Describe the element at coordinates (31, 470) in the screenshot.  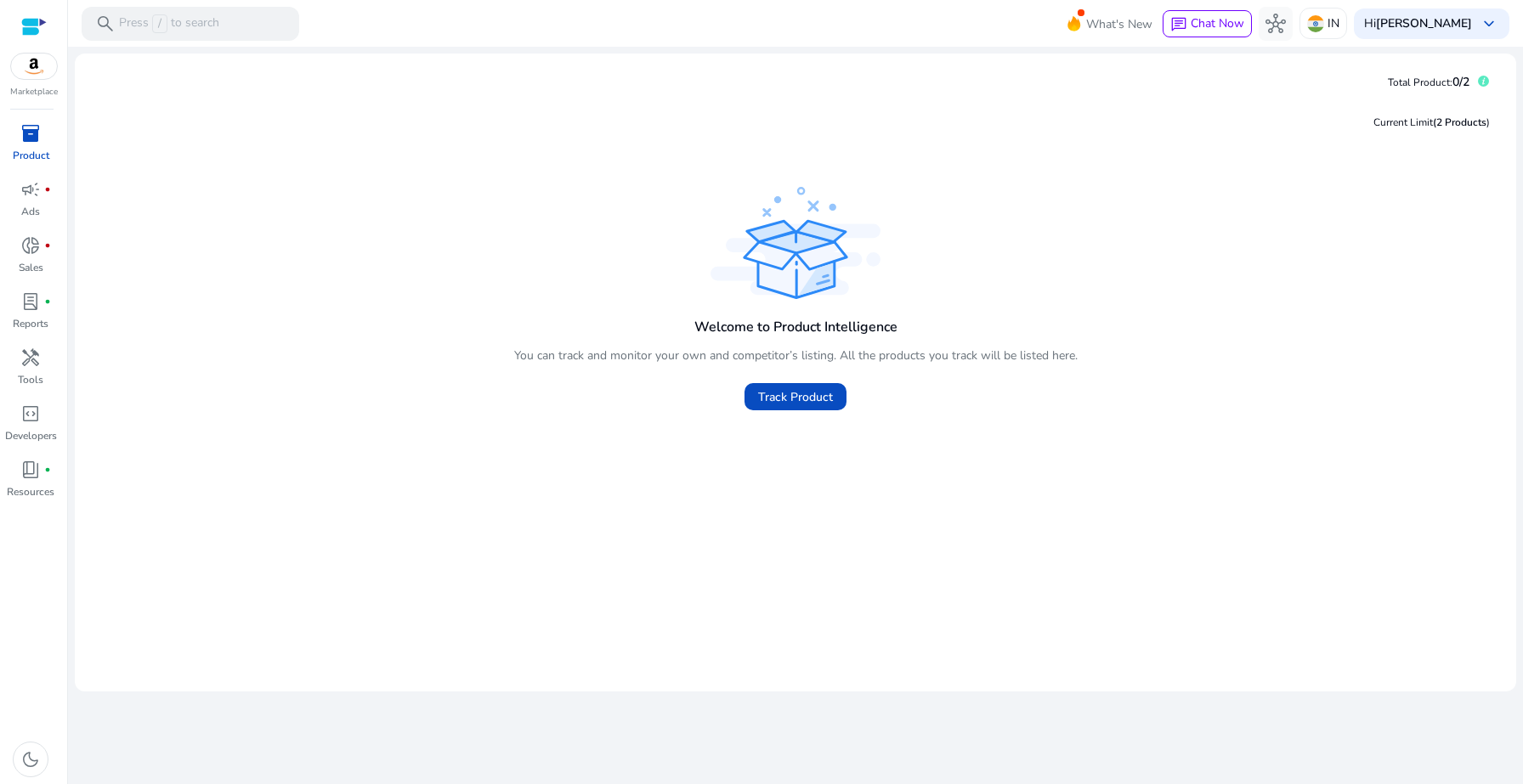
I see `span: book_4` at that location.